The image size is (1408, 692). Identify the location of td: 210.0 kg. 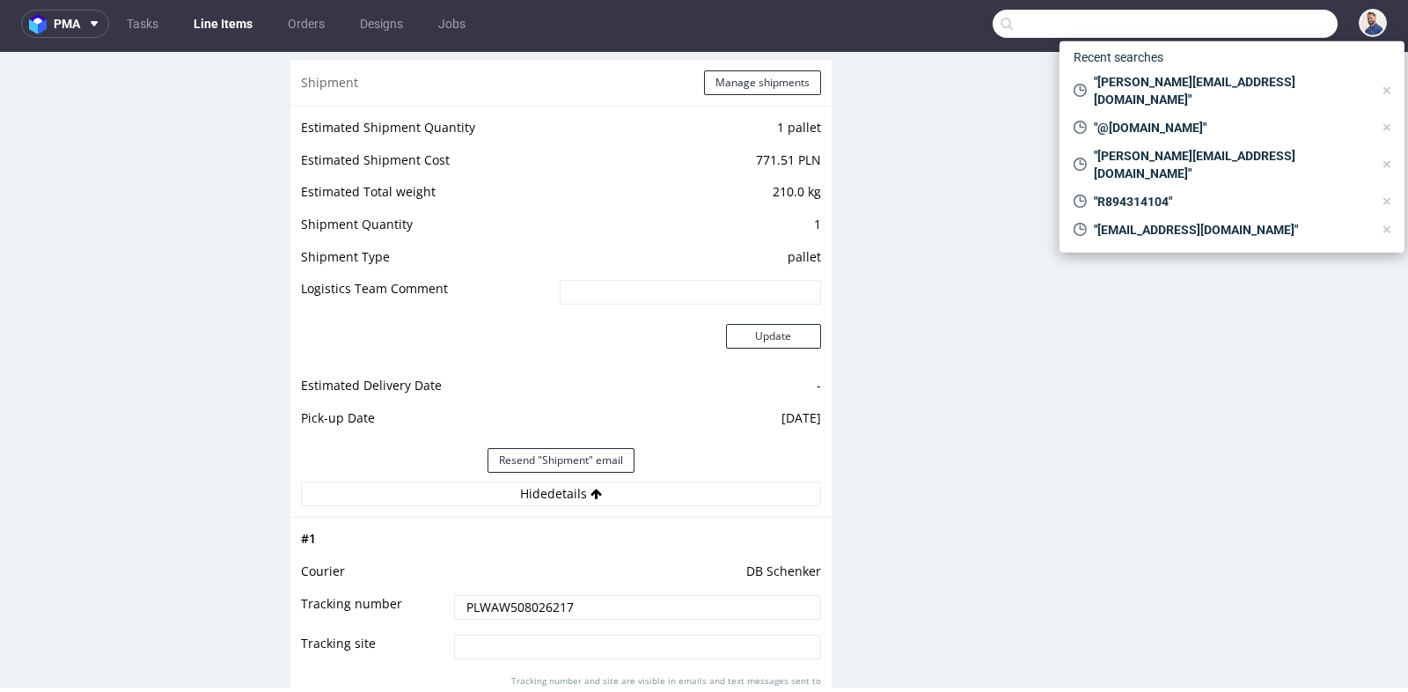
(688, 145).